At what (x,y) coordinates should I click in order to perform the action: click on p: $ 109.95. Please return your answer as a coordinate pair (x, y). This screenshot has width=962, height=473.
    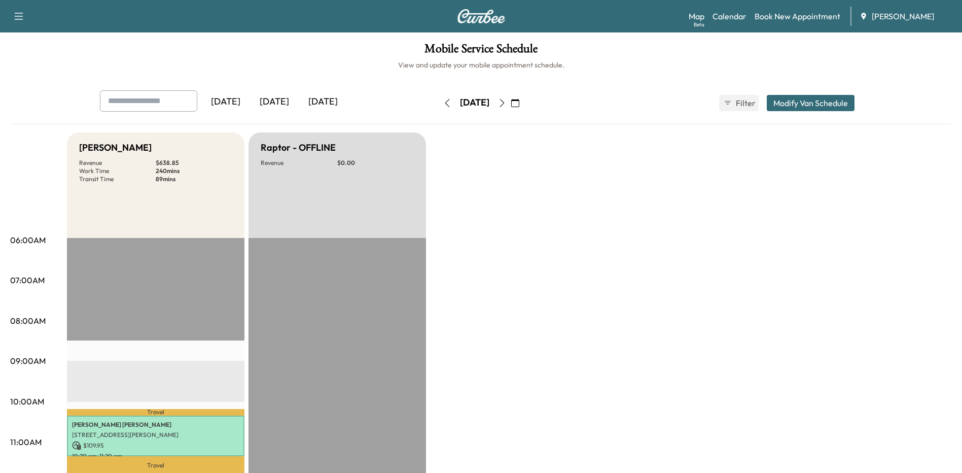
    Looking at the image, I should click on (156, 445).